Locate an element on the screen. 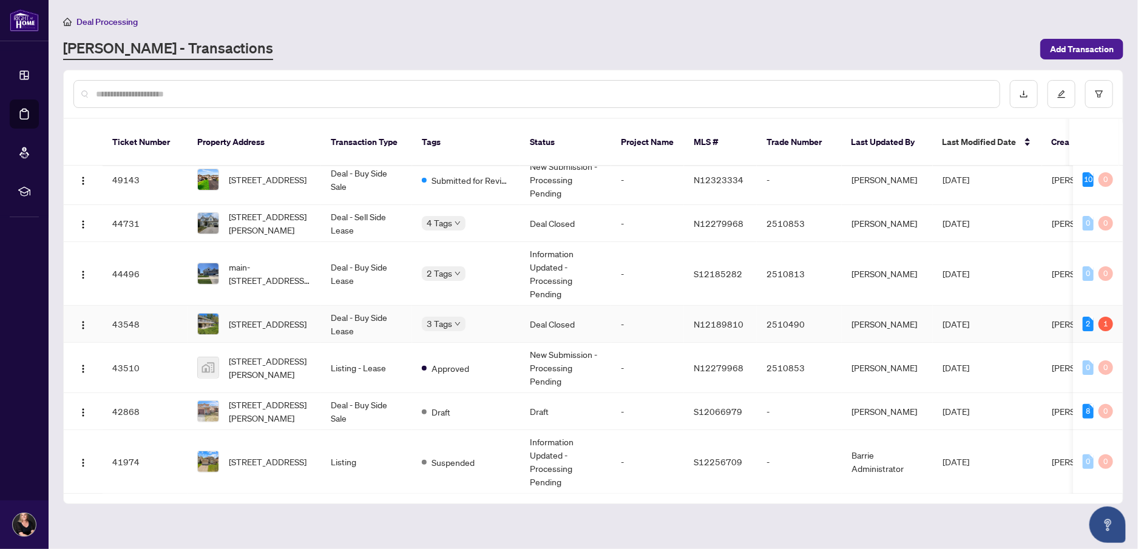  span: Approved is located at coordinates (450, 368).